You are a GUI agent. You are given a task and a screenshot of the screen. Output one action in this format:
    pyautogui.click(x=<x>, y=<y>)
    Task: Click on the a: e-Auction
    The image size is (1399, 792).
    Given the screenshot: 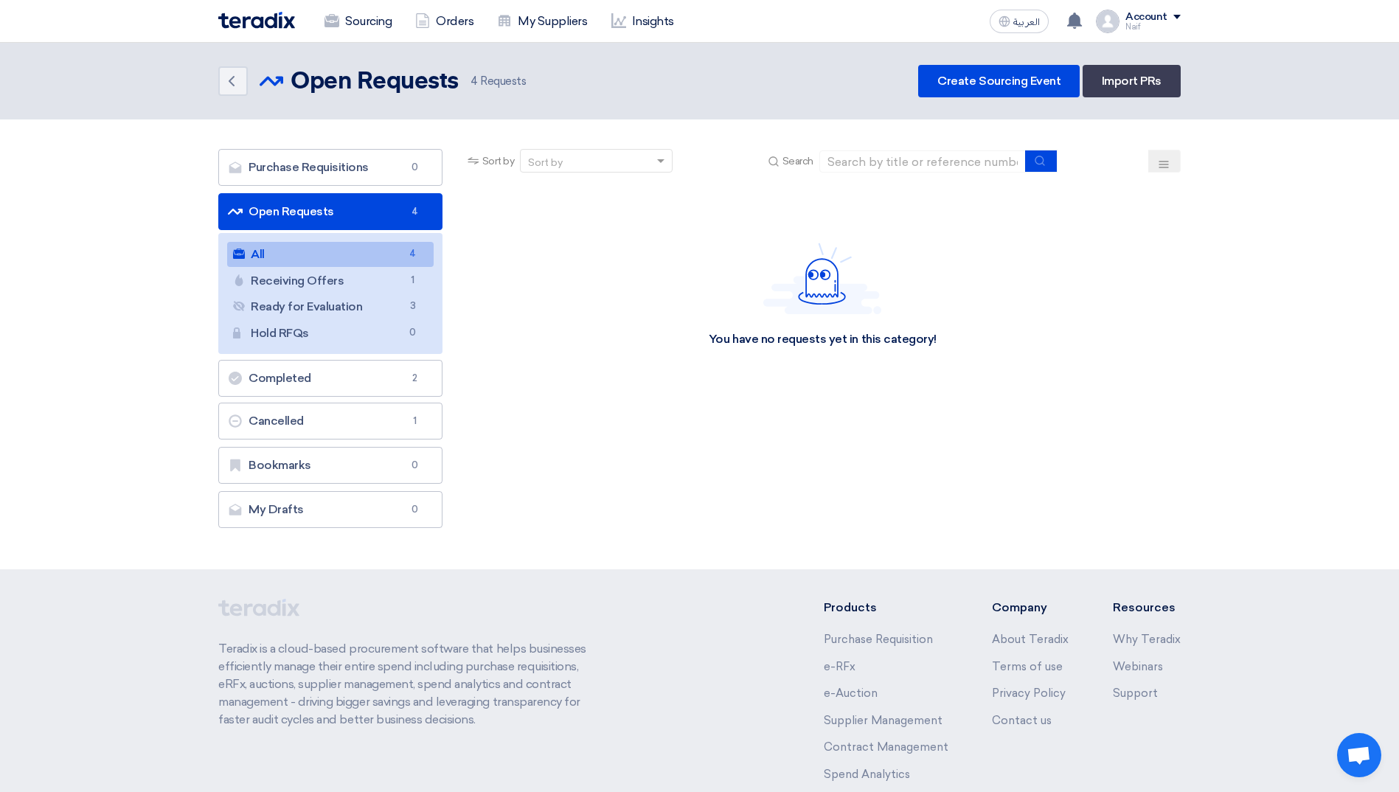 What is the action you would take?
    pyautogui.click(x=850, y=693)
    